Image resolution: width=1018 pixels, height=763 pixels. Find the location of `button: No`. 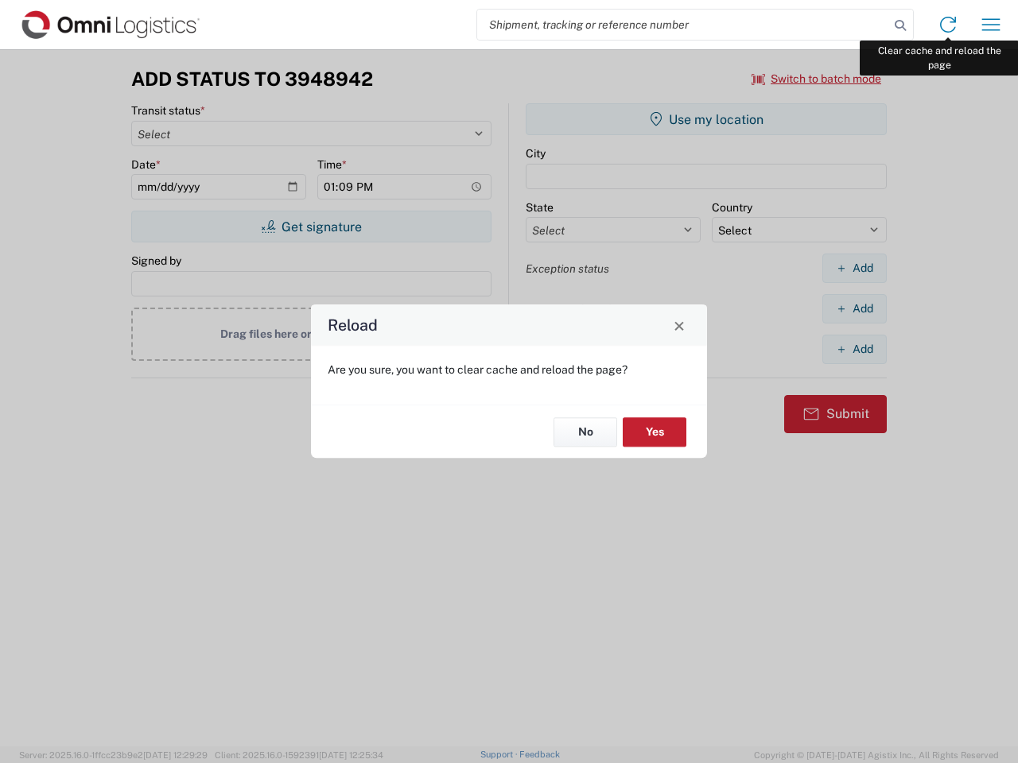

button: No is located at coordinates (585, 432).